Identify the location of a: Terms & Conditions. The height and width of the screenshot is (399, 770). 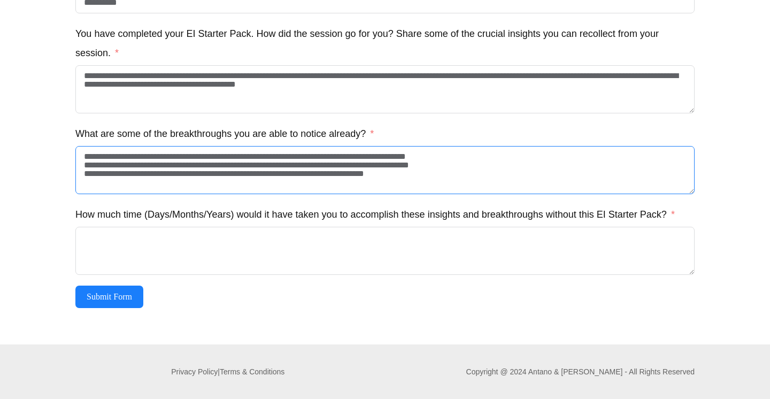
(252, 371).